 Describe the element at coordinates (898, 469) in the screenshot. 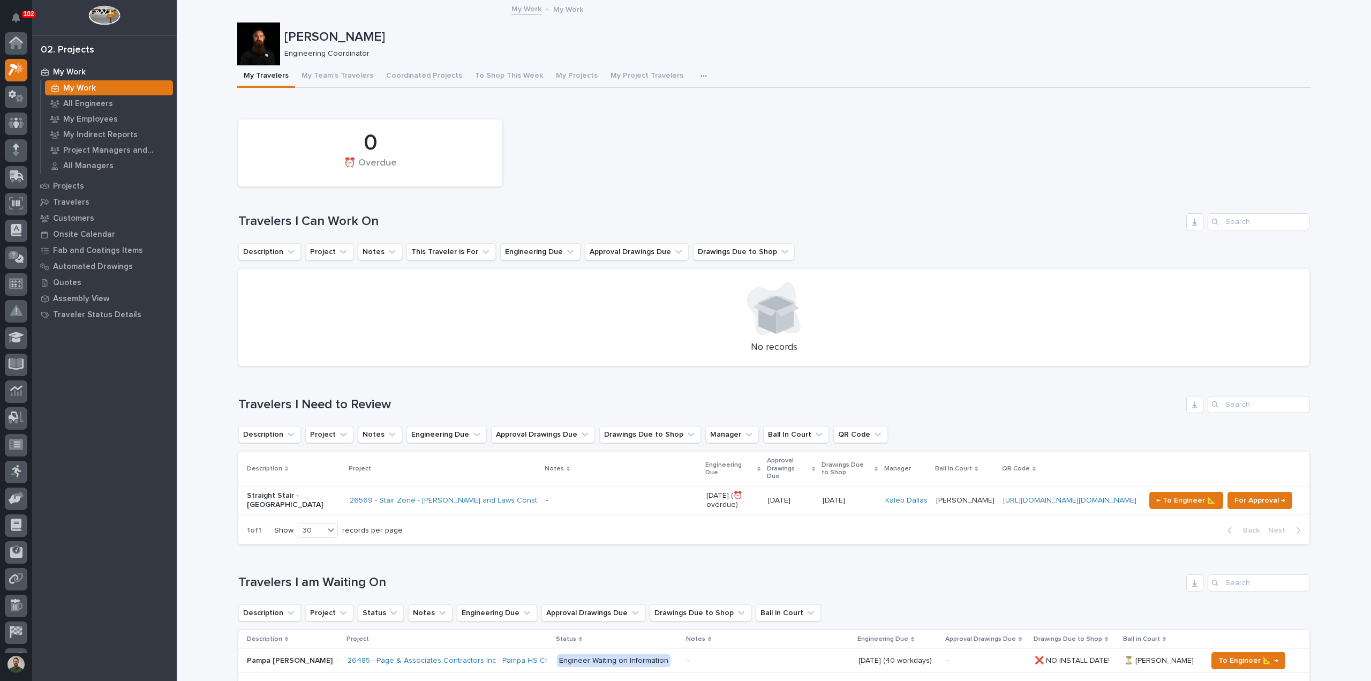

I see `p: Manager` at that location.